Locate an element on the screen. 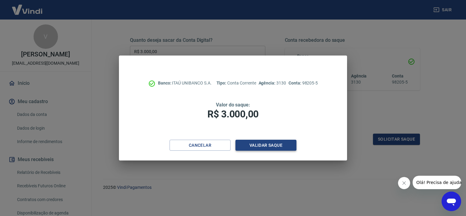  button: Validar saque is located at coordinates (266, 145).